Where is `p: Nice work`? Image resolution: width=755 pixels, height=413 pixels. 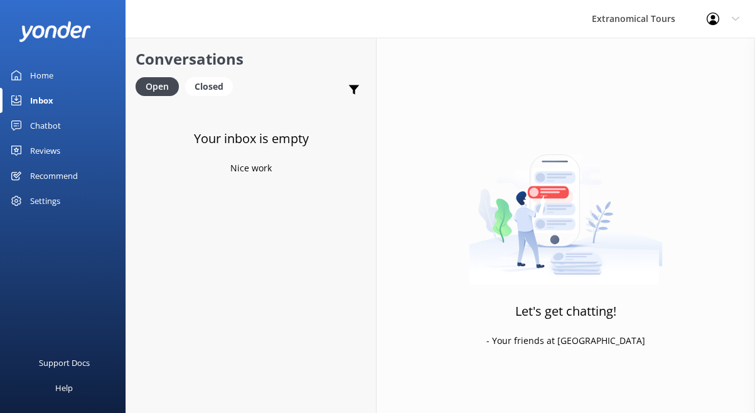
p: Nice work is located at coordinates (251, 168).